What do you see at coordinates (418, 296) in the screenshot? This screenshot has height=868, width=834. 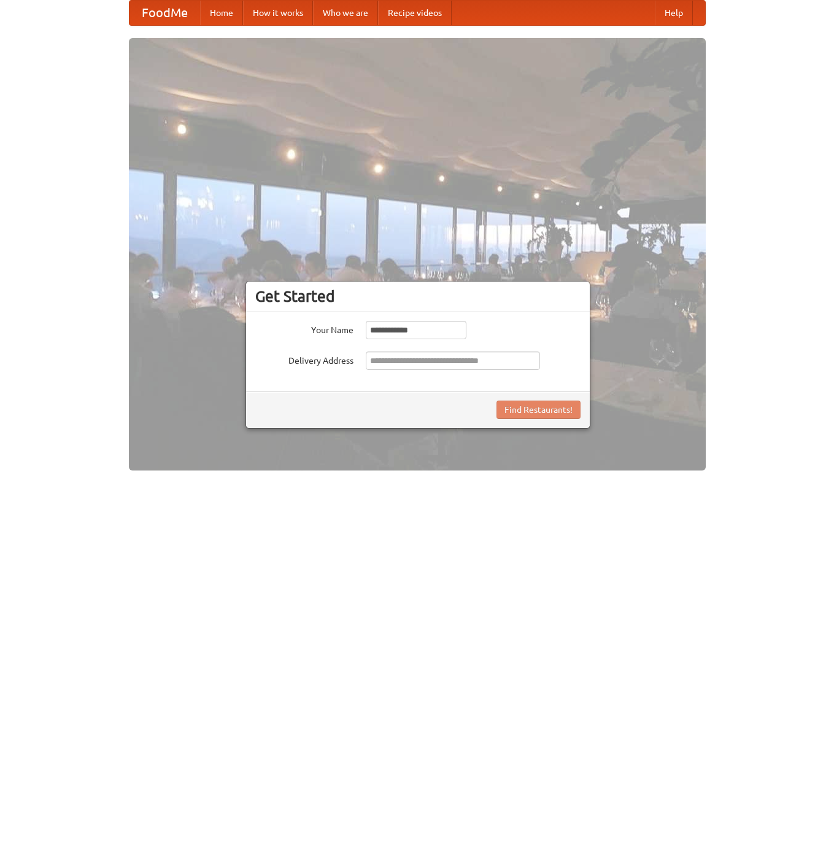 I see `h3: Get Started` at bounding box center [418, 296].